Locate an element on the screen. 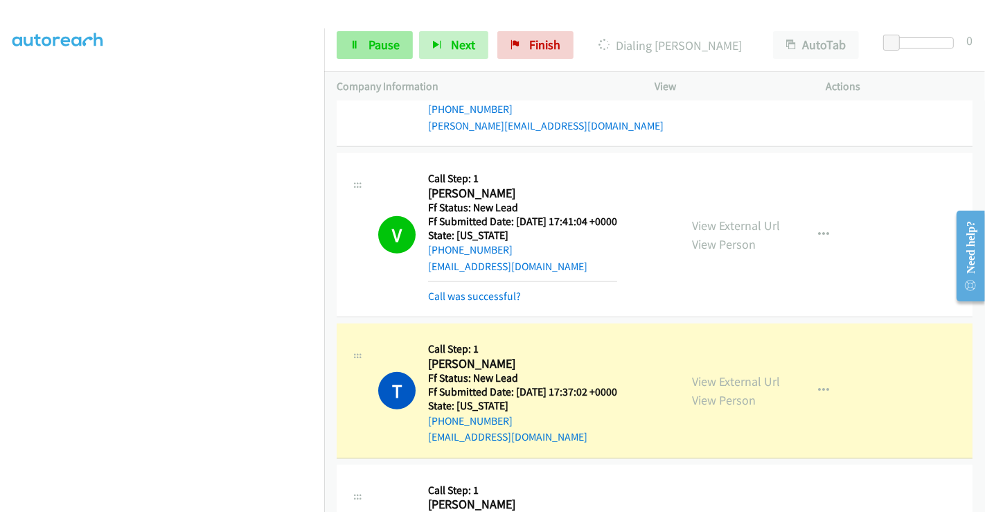  p: View is located at coordinates (728, 87).